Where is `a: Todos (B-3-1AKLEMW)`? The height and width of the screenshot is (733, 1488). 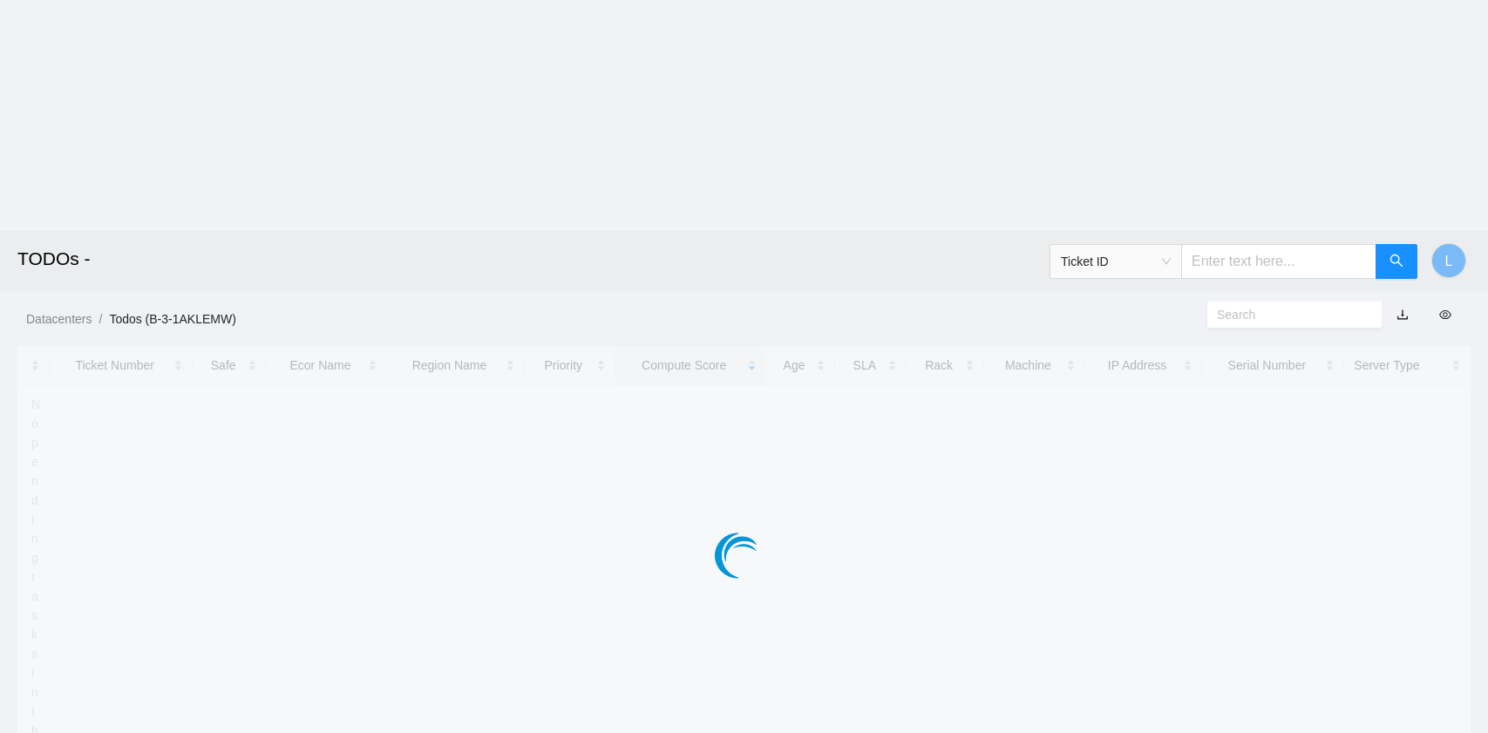 a: Todos (B-3-1AKLEMW) is located at coordinates (172, 319).